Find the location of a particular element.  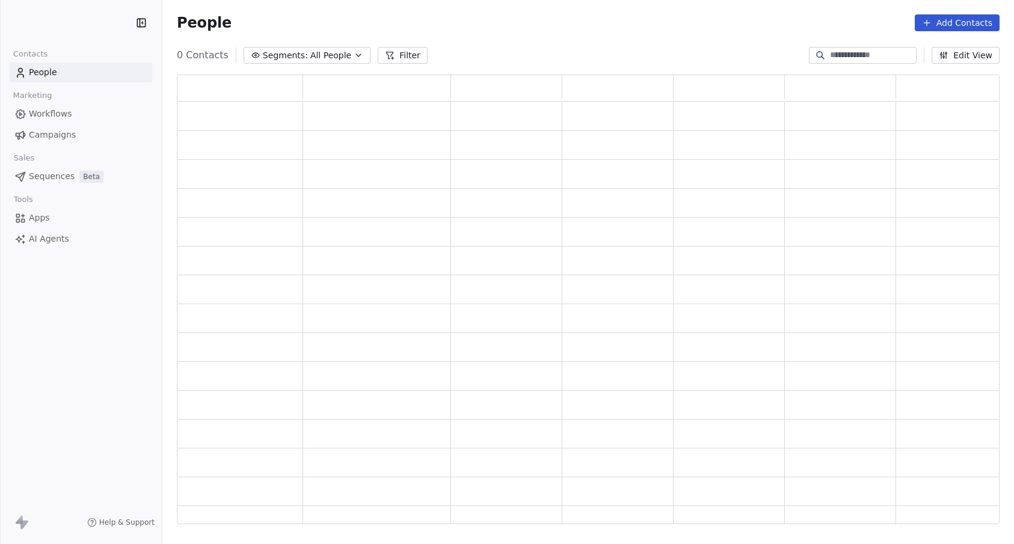

span: Contacts is located at coordinates (30, 54).